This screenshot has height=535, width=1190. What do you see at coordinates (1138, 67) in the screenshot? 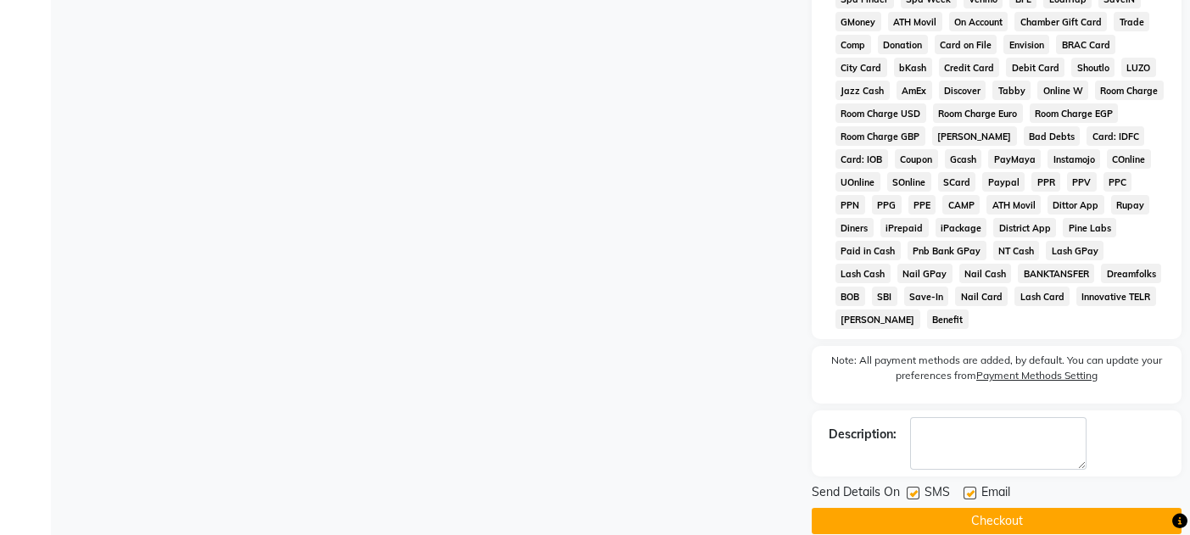
I see `span: LUZO` at bounding box center [1138, 67].